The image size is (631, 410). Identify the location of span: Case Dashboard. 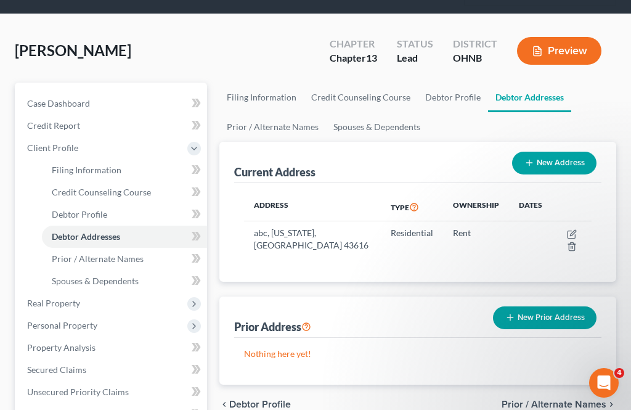
(59, 103).